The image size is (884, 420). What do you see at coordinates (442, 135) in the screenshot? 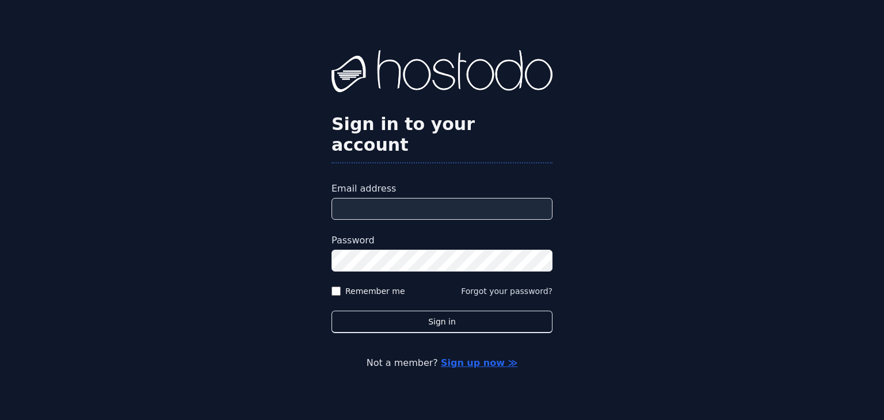
I see `h2: Sign in to your account` at bounding box center [442, 135].